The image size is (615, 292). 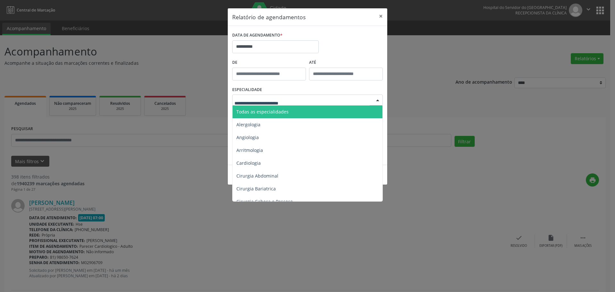 I want to click on button: Close, so click(x=381, y=16).